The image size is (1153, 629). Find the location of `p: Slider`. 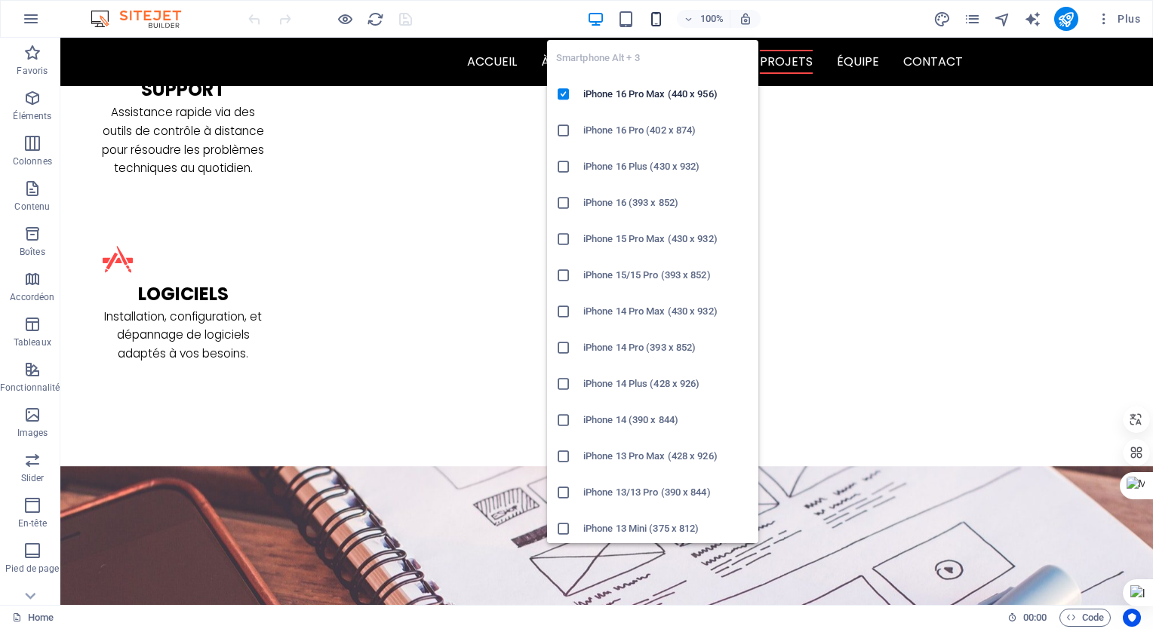

p: Slider is located at coordinates (32, 478).